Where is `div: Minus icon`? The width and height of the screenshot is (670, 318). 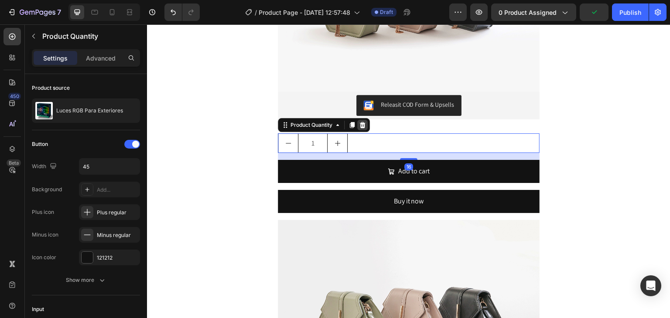
div: Minus icon is located at coordinates (45, 235).